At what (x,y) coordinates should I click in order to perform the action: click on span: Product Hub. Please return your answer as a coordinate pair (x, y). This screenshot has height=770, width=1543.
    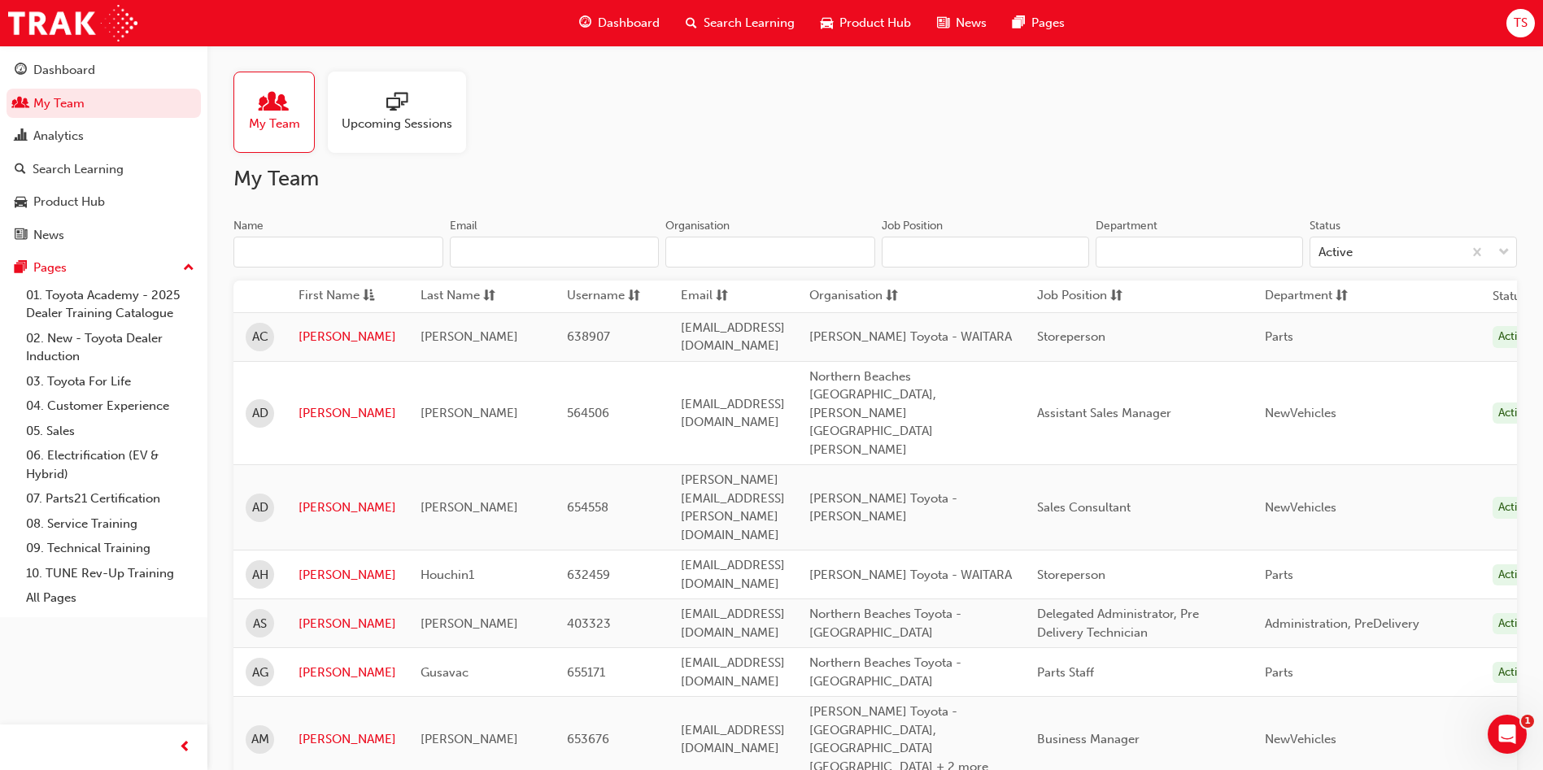
    Looking at the image, I should click on (875, 23).